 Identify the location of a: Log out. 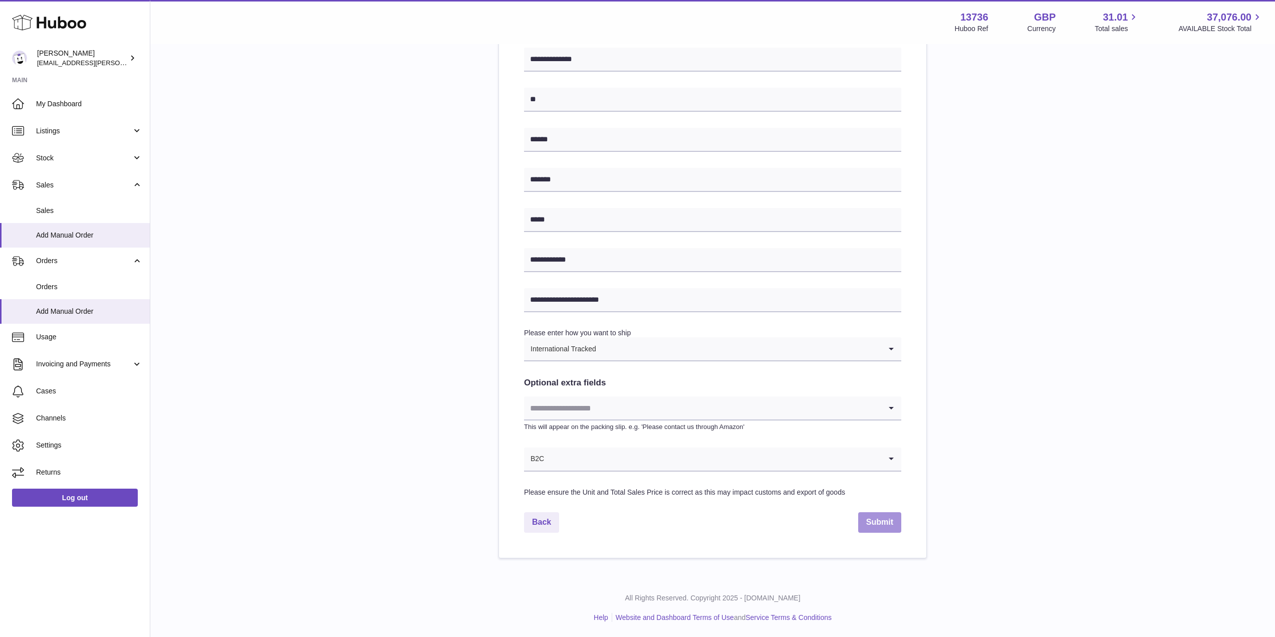
(75, 498).